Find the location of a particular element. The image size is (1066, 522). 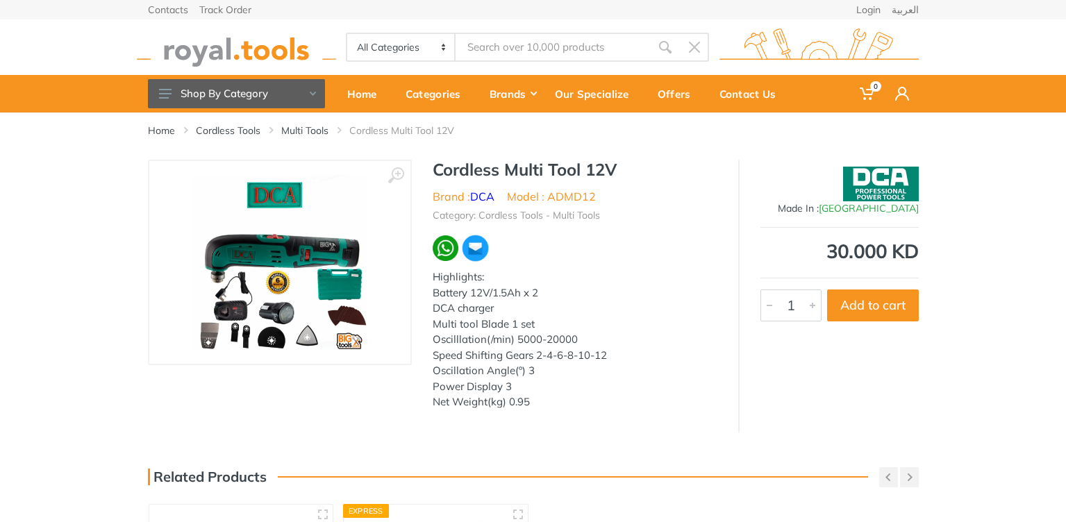

span: 0 is located at coordinates (876, 86).